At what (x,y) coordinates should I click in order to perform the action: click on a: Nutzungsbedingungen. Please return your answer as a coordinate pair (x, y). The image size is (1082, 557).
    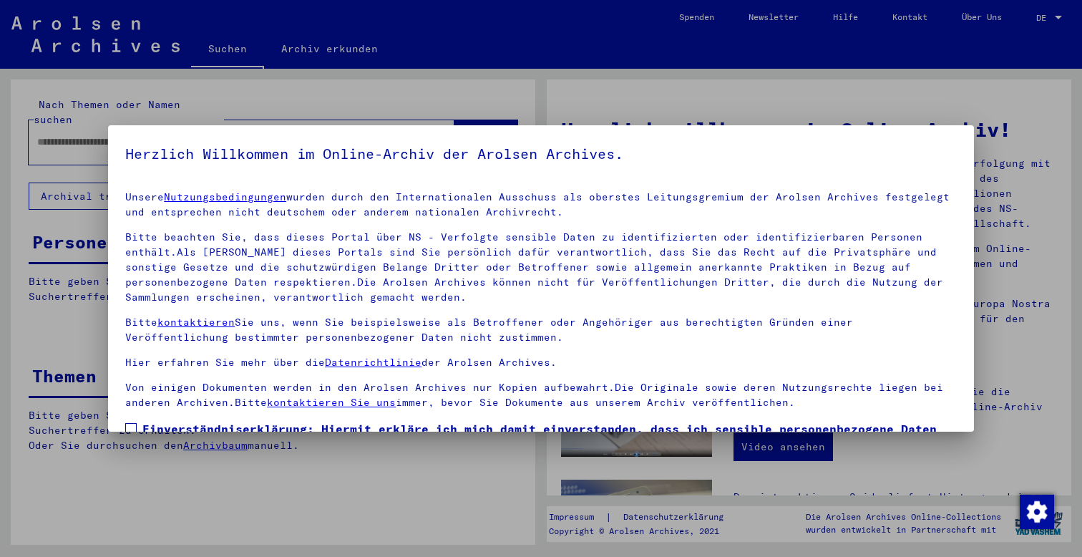
    Looking at the image, I should click on (225, 197).